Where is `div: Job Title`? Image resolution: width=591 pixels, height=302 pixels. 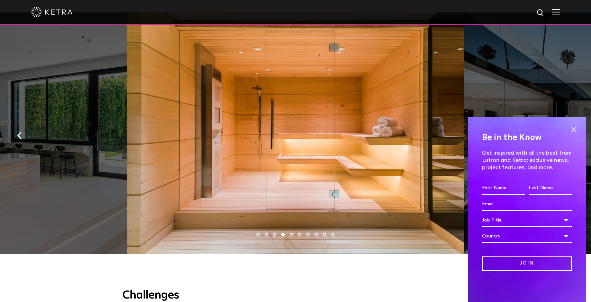 div: Job Title is located at coordinates (527, 220).